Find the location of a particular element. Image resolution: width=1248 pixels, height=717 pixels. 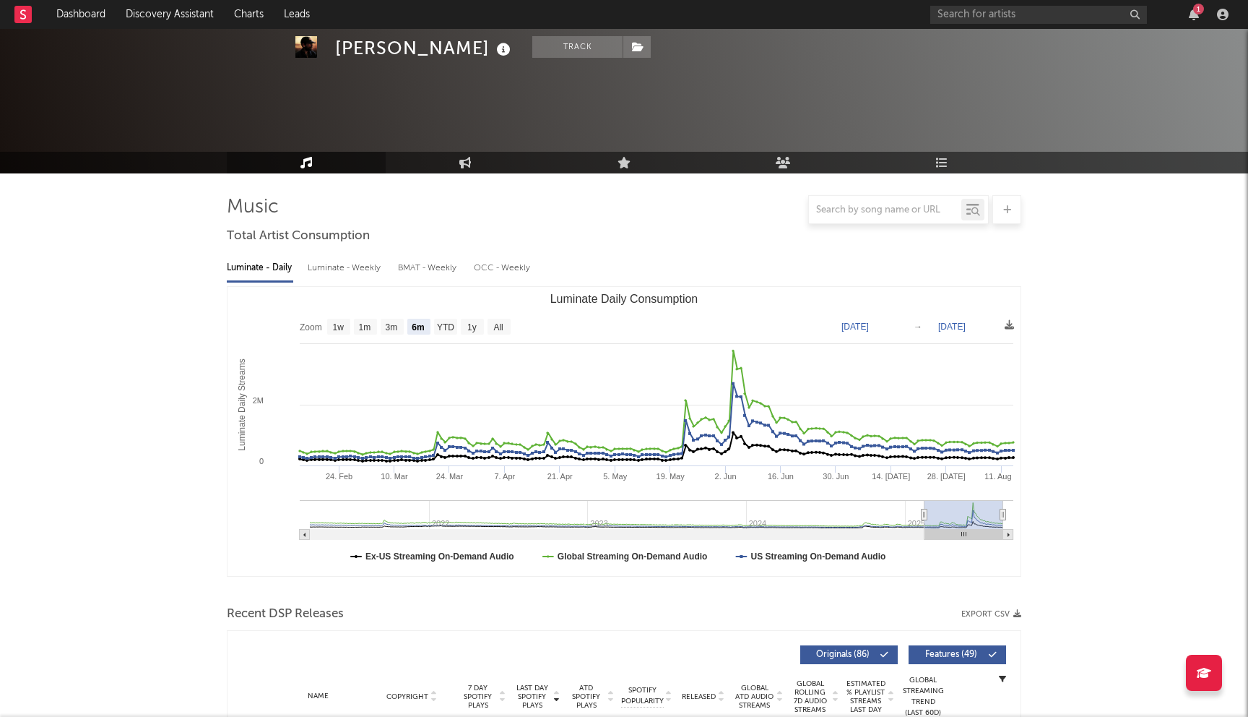

text: 19. May is located at coordinates (671, 476).